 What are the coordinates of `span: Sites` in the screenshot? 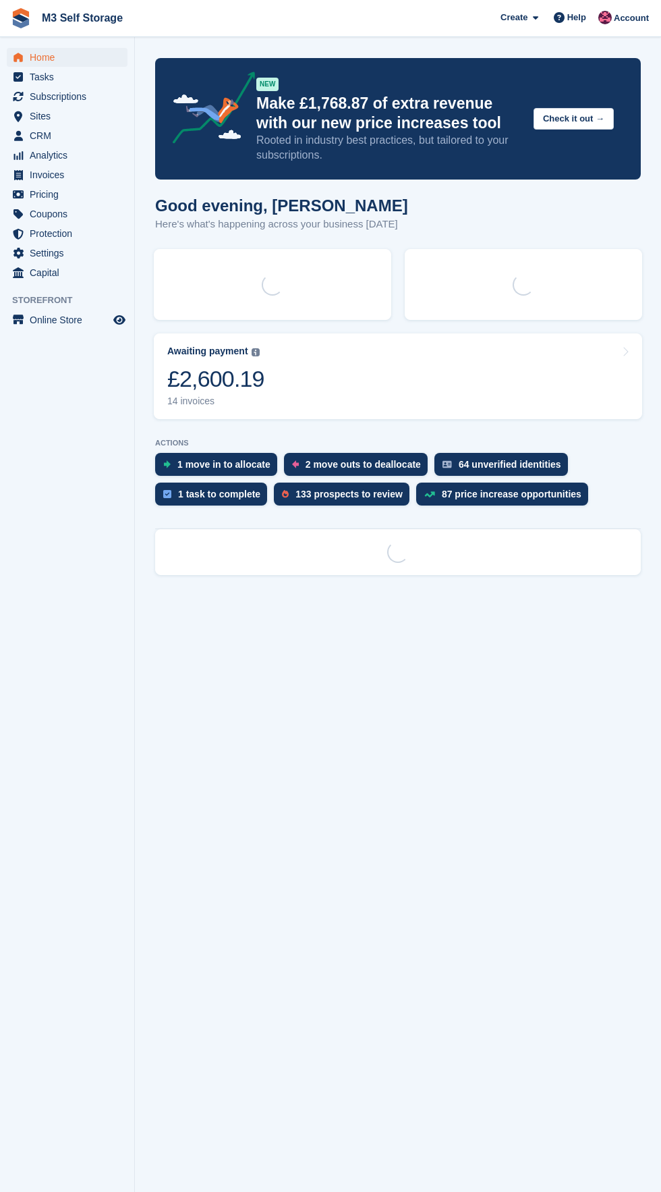 It's located at (70, 116).